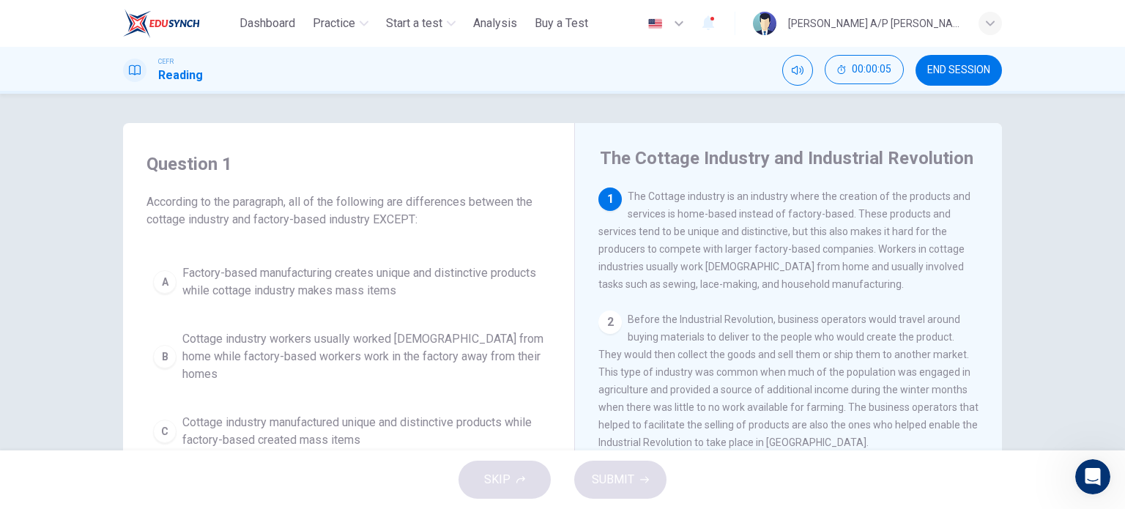 This screenshot has height=509, width=1125. Describe the element at coordinates (146, 367) in the screenshot. I see `textarea: Message…` at that location.